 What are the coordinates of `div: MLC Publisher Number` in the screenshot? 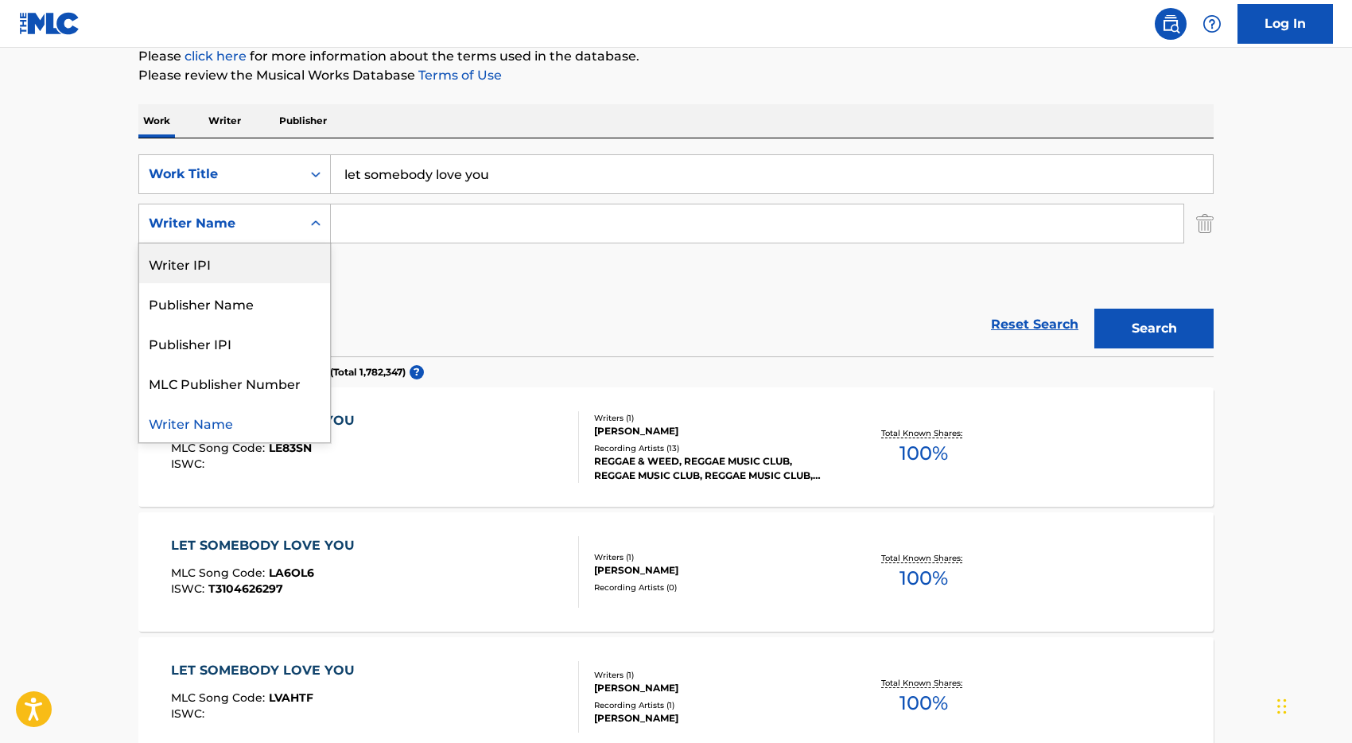 It's located at (235, 383).